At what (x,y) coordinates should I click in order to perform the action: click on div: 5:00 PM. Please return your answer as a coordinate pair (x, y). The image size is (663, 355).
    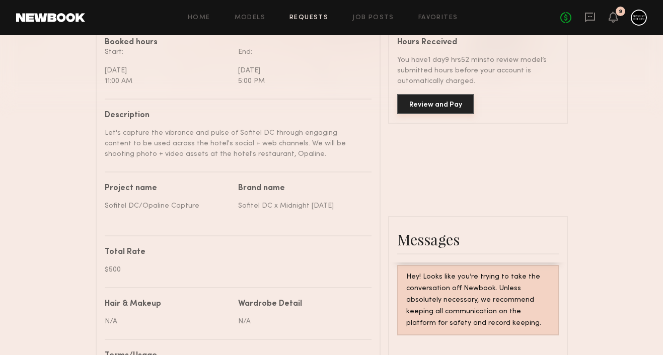
    Looking at the image, I should click on (301, 81).